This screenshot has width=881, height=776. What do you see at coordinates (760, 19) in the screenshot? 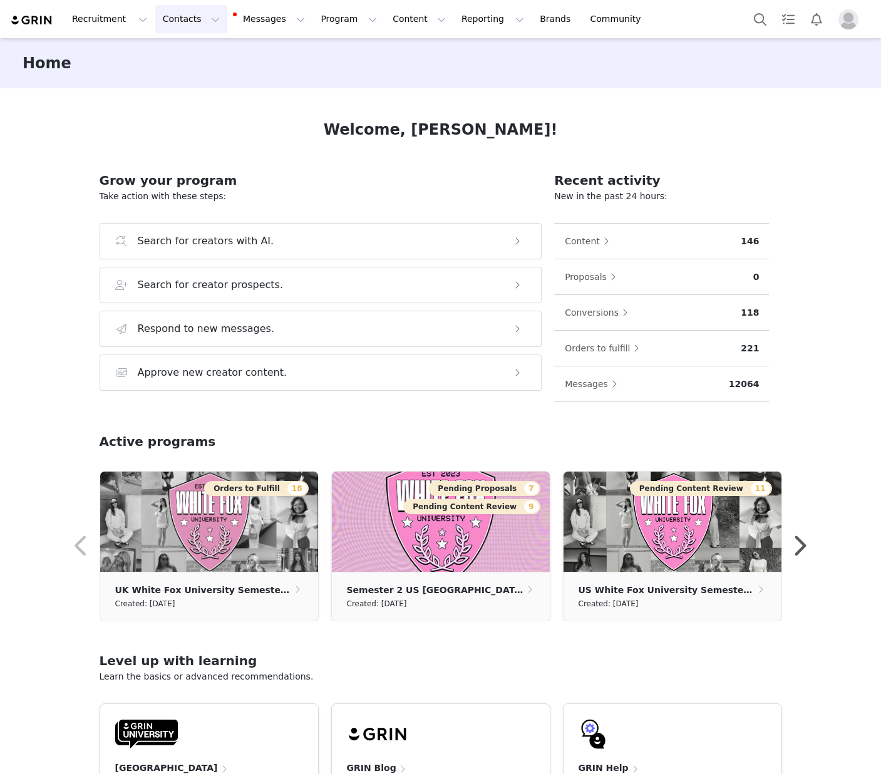
I see `button: Search` at bounding box center [760, 19].